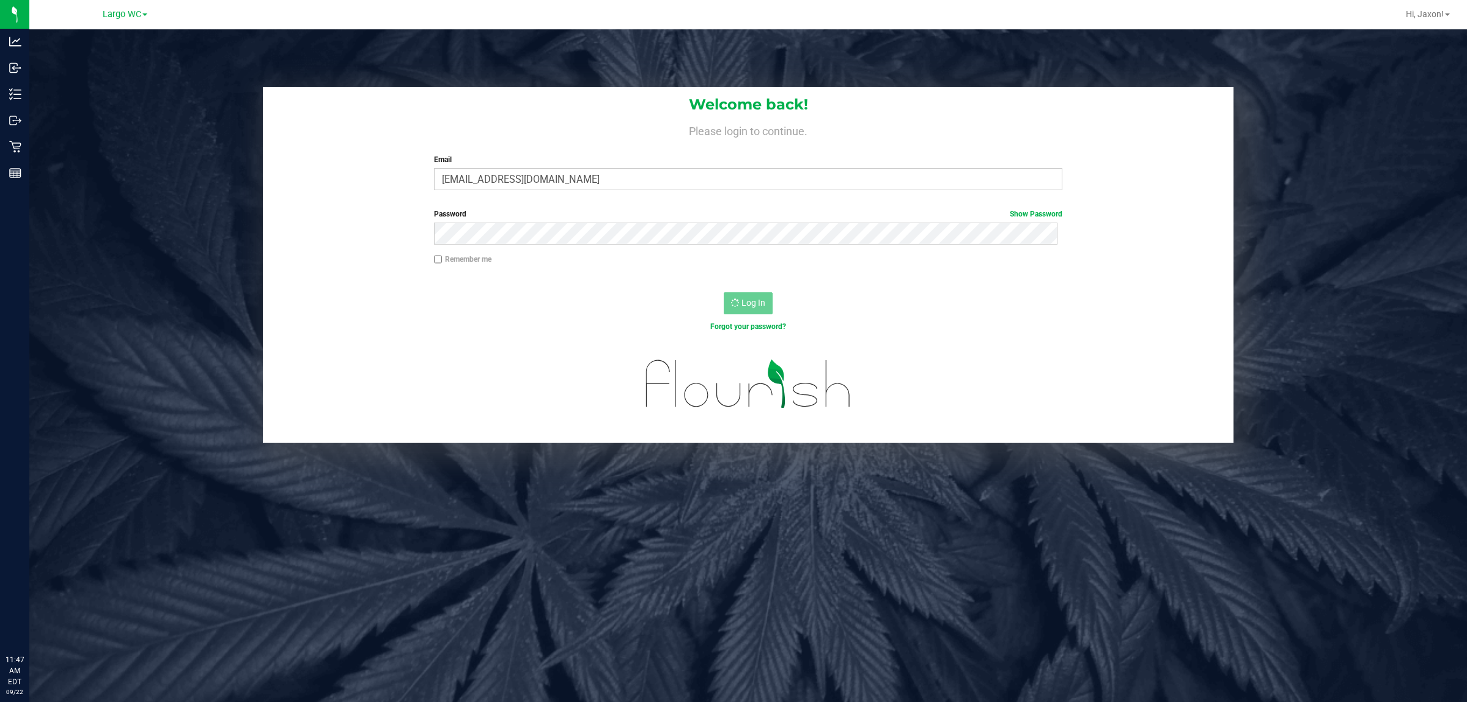 The height and width of the screenshot is (702, 1467). What do you see at coordinates (748, 130) in the screenshot?
I see `h4: Please login to continue.` at bounding box center [748, 130].